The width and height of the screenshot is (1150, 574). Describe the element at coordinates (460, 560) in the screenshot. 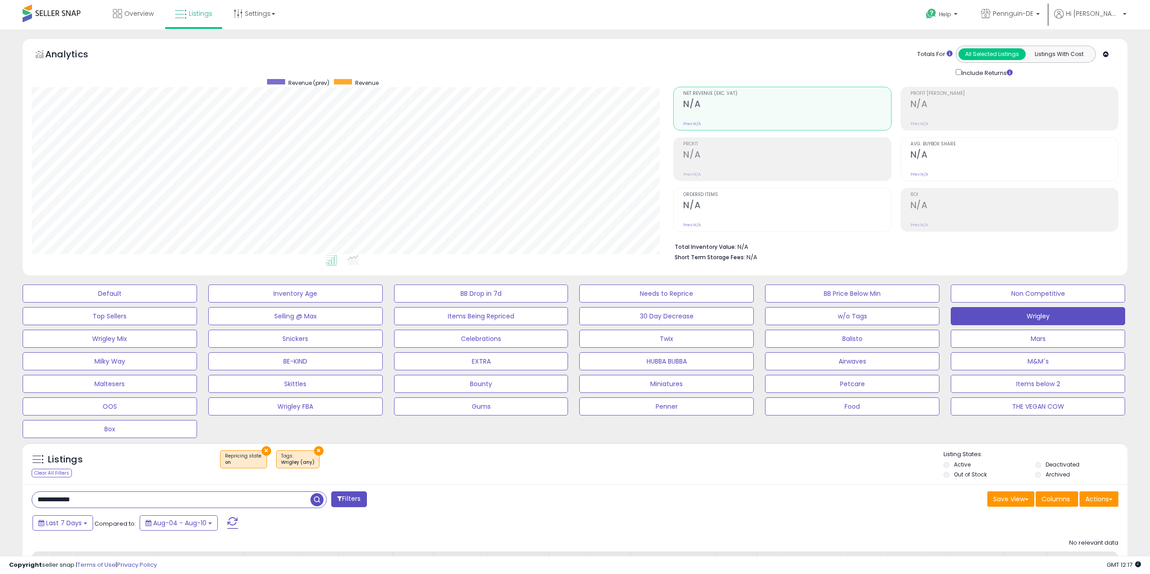

I see `div: Min Price` at that location.